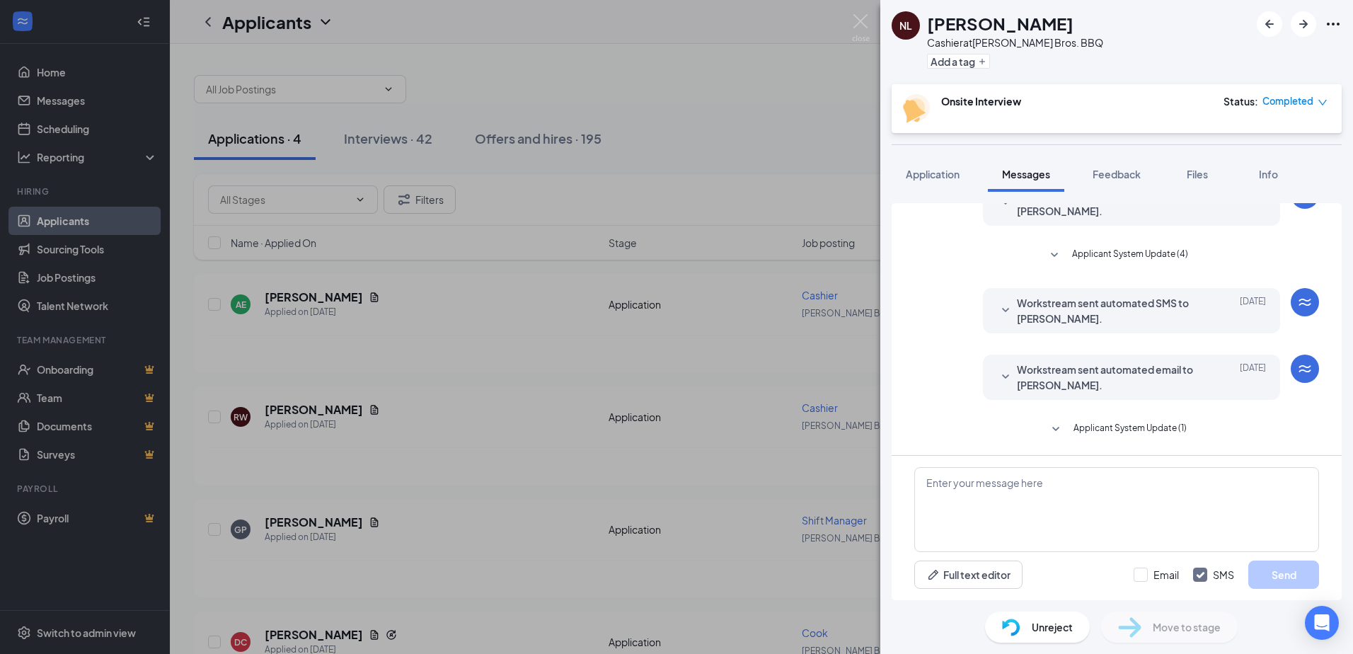  I want to click on span: Info, so click(1268, 174).